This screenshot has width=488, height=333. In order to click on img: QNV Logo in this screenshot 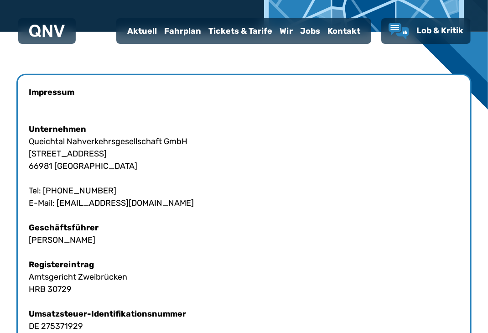, I will do `click(47, 31)`.